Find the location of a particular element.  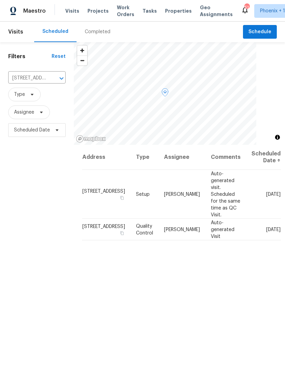

span: Setup is located at coordinates (143, 194).